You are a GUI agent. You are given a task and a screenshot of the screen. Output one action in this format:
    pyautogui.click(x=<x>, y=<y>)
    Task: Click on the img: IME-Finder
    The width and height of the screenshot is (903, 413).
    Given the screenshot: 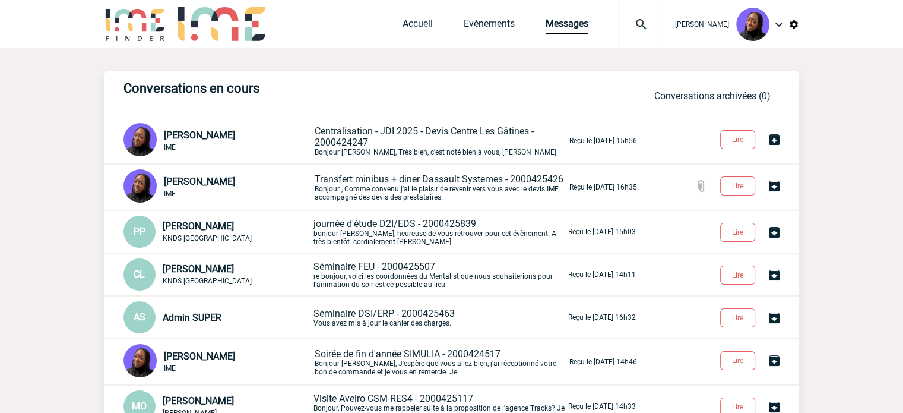 What is the action you would take?
    pyautogui.click(x=135, y=24)
    